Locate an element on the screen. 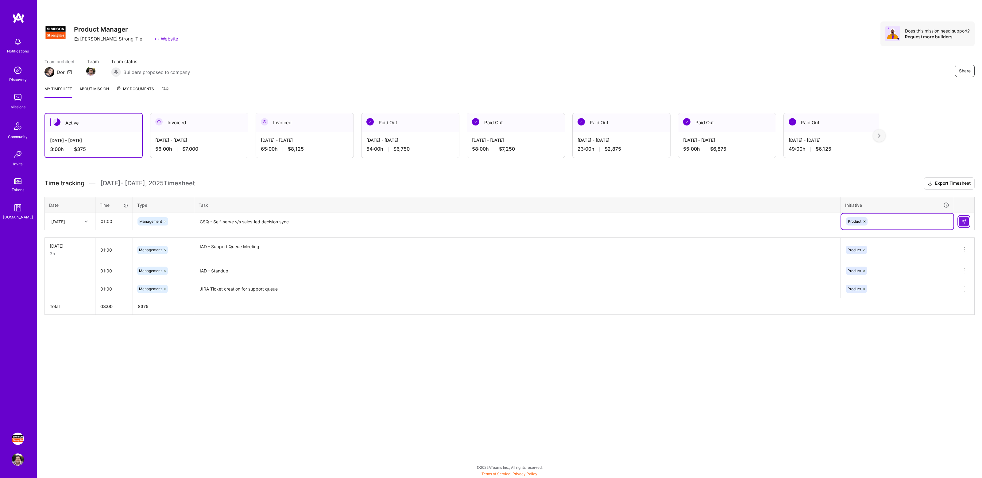 This screenshot has width=982, height=478. div: Time is located at coordinates (114, 205).